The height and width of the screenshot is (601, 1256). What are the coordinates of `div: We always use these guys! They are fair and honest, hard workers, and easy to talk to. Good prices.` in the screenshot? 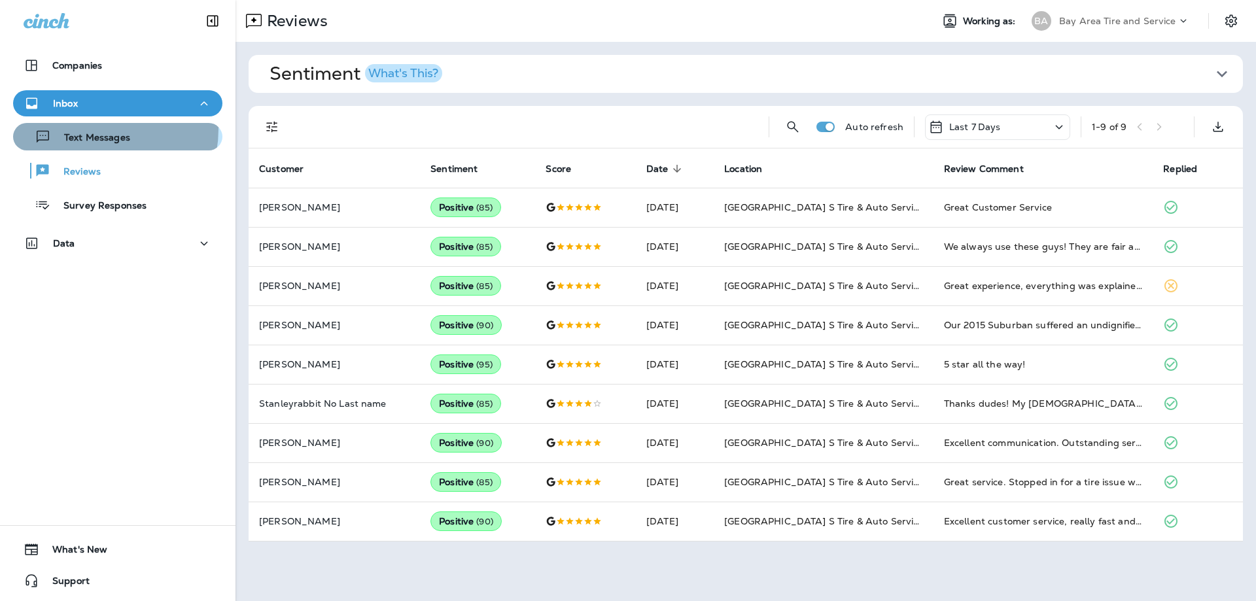 It's located at (1043, 247).